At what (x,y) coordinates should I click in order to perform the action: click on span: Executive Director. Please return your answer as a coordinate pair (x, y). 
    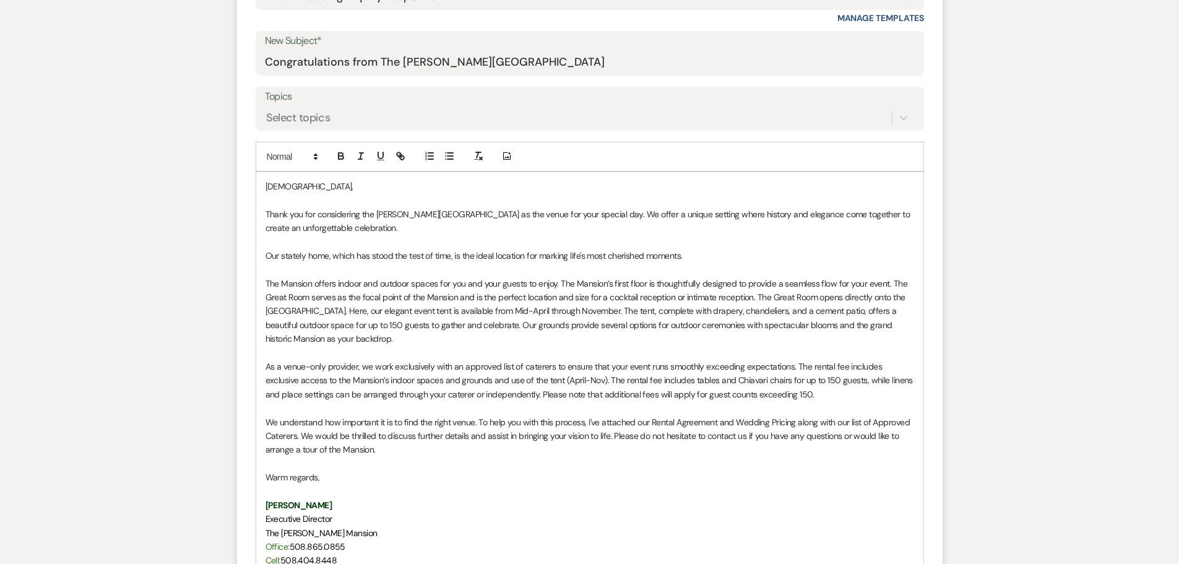
    Looking at the image, I should click on (299, 519).